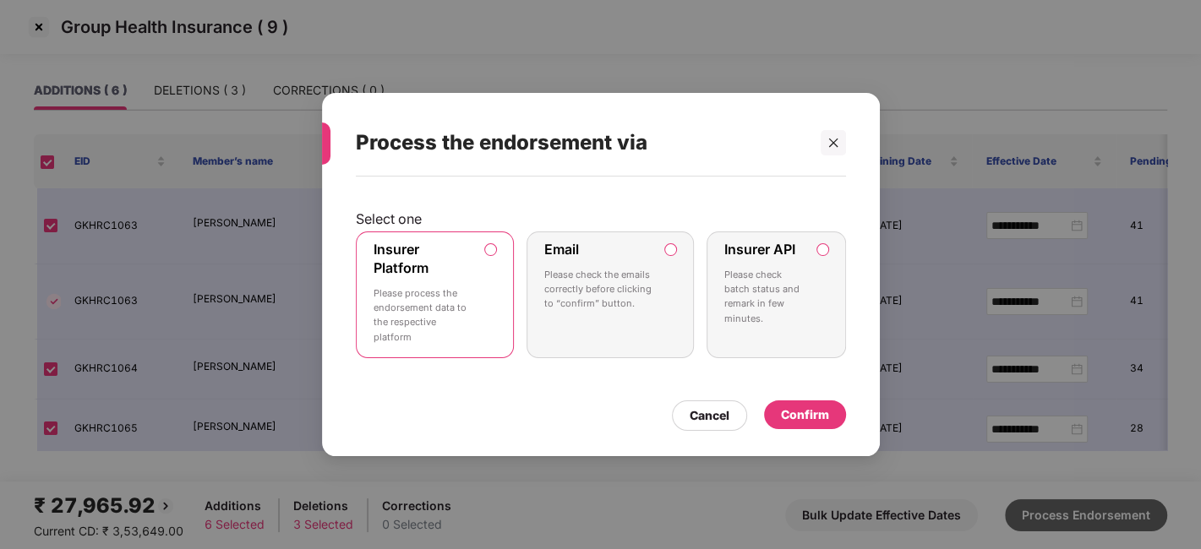  I want to click on p: Please process the endorsement data to the respective platform, so click(423, 315).